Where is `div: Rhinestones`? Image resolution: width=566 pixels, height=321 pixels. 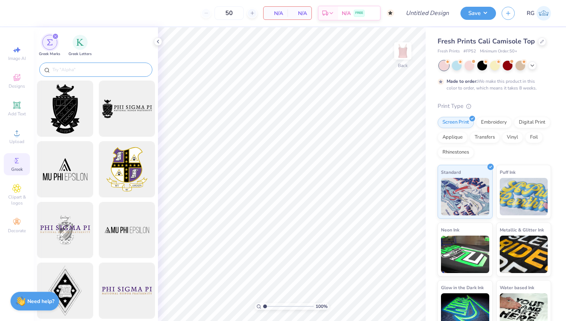 div: Rhinestones is located at coordinates (456, 152).